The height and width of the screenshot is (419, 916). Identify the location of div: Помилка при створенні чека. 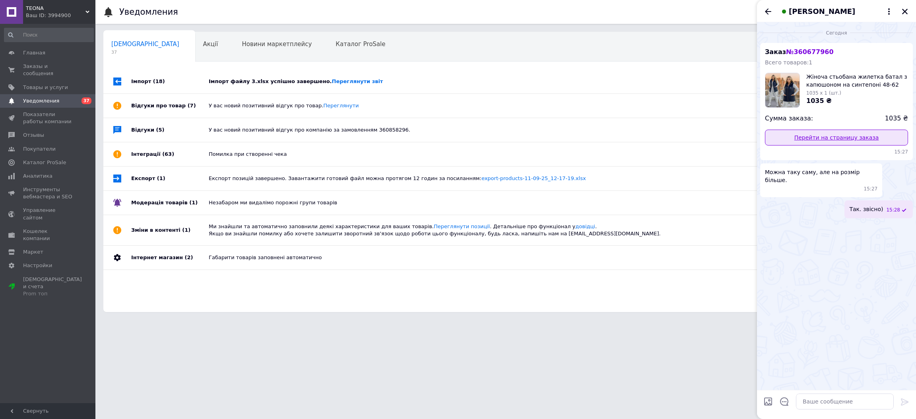
(514, 154).